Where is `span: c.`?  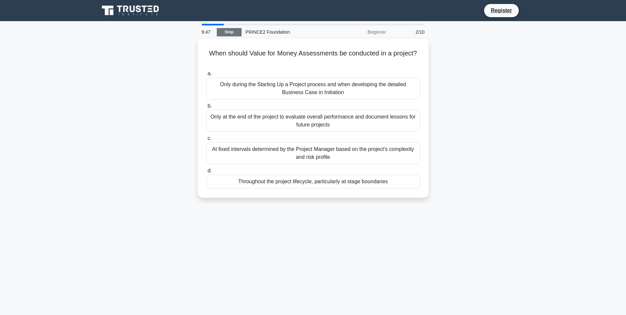
span: c. is located at coordinates (210, 138).